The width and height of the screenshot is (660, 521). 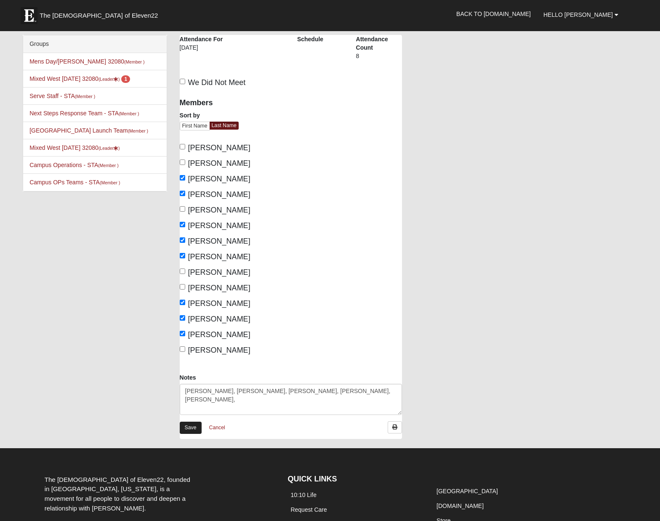 I want to click on a: Next Steps Response Team - STA(Member ), so click(x=84, y=113).